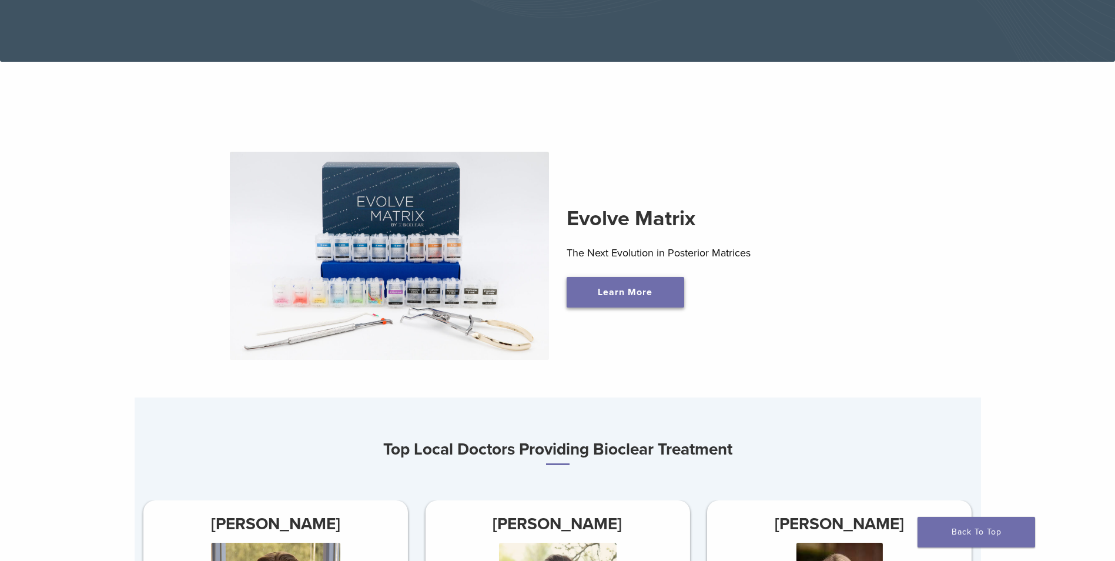 The width and height of the screenshot is (1115, 561). Describe the element at coordinates (726, 219) in the screenshot. I see `h2: Evolve Matrix` at that location.